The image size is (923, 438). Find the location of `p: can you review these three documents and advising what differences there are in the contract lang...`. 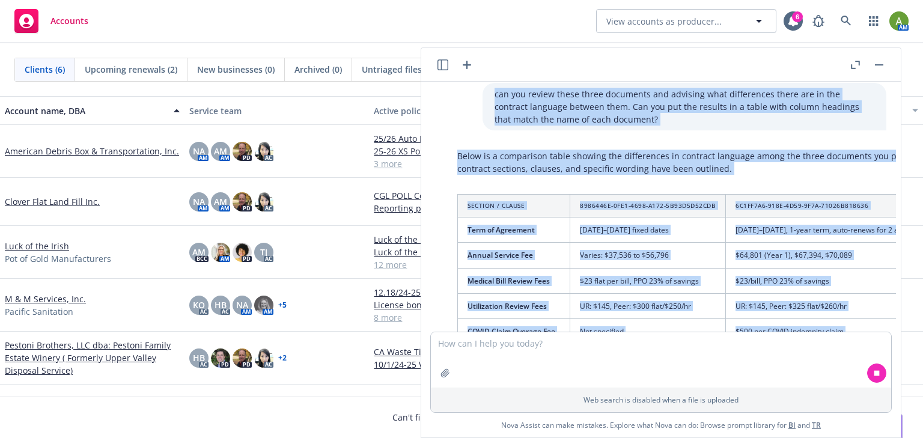

p: can you review these three documents and advising what differences there are in the contract lang... is located at coordinates (684, 106).